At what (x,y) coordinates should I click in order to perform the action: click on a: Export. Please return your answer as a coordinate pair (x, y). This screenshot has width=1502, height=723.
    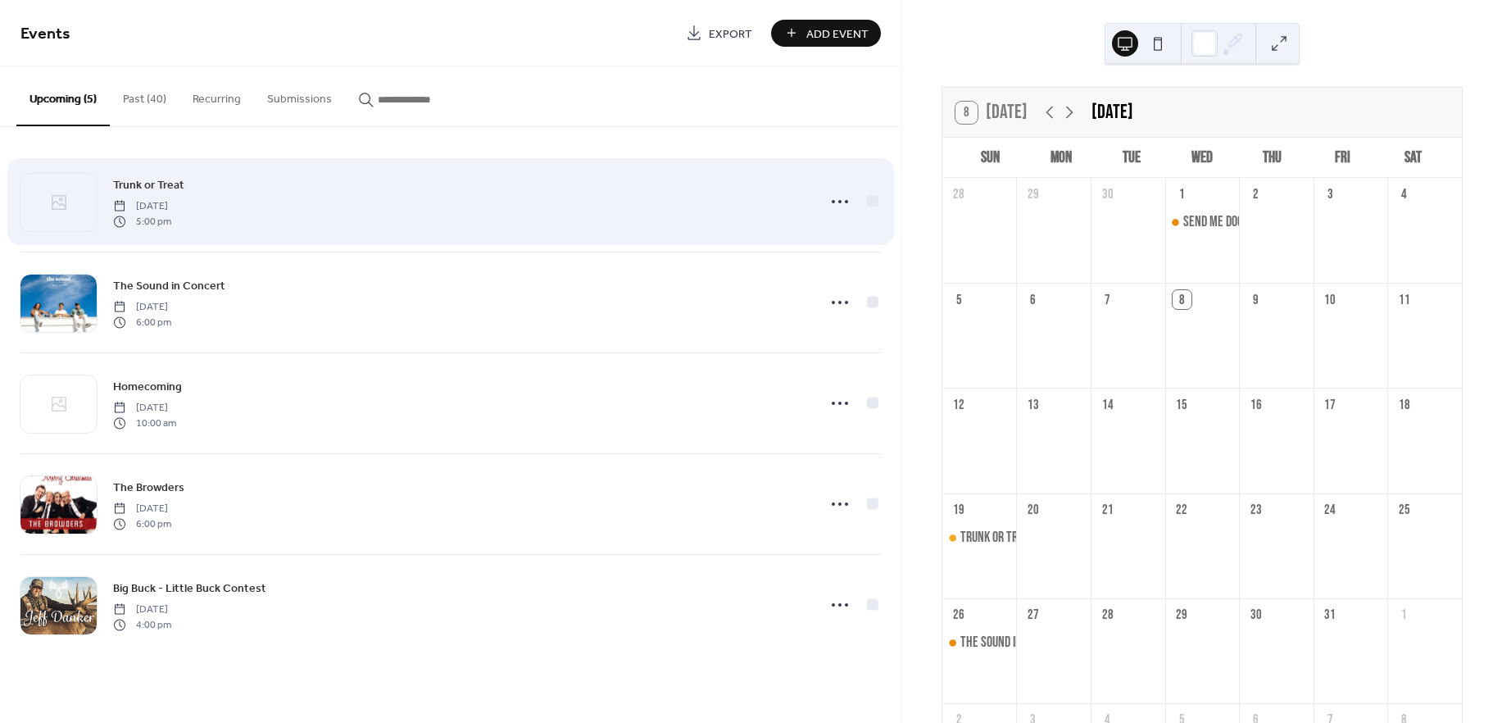
    Looking at the image, I should click on (718, 33).